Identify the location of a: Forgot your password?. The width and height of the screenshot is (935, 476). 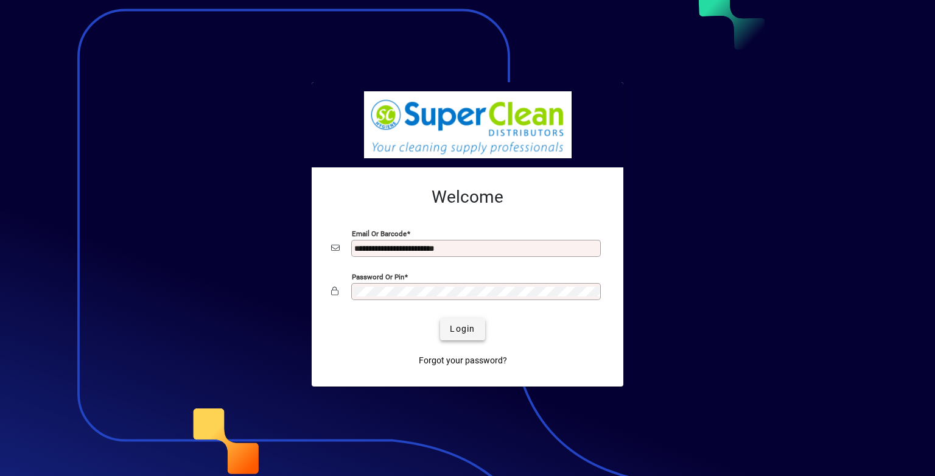
(463, 361).